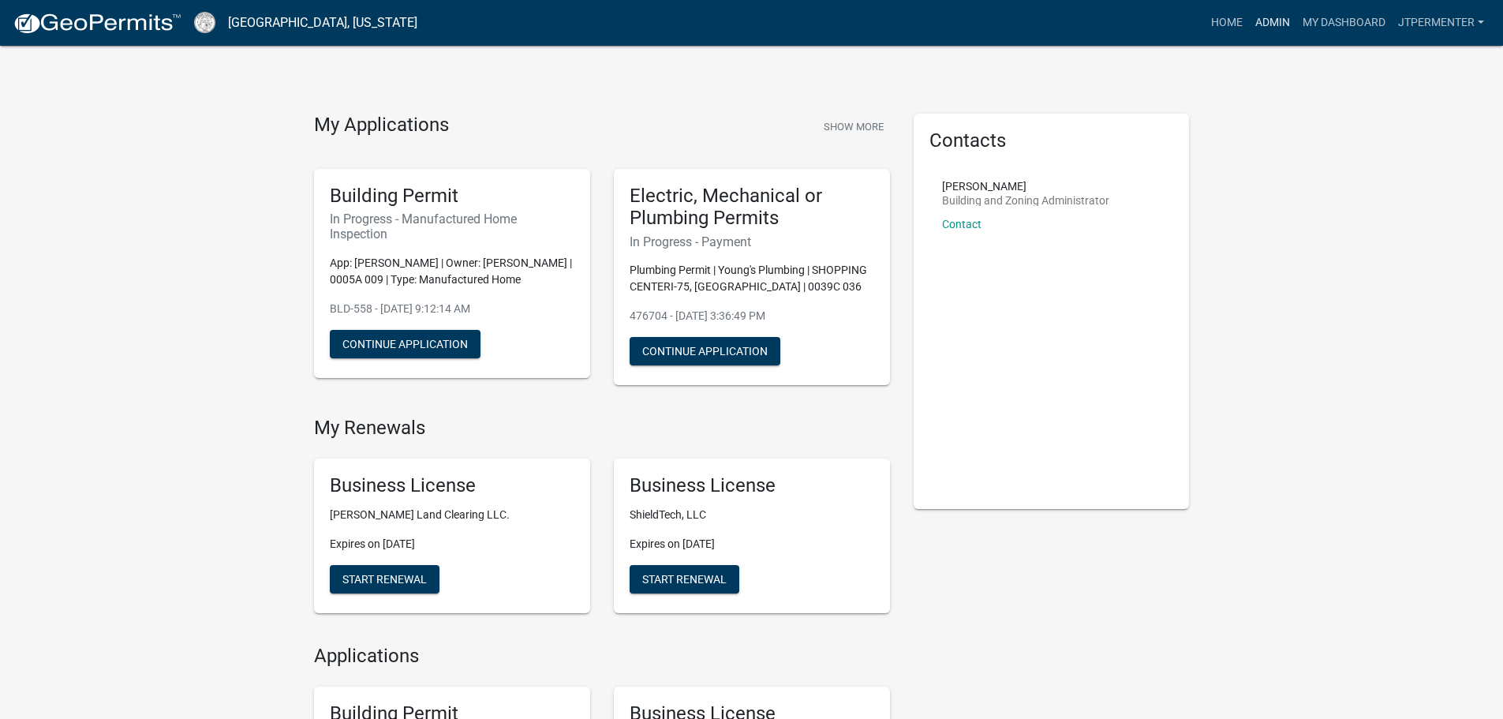 The width and height of the screenshot is (1503, 719). I want to click on h4: Applications, so click(602, 655).